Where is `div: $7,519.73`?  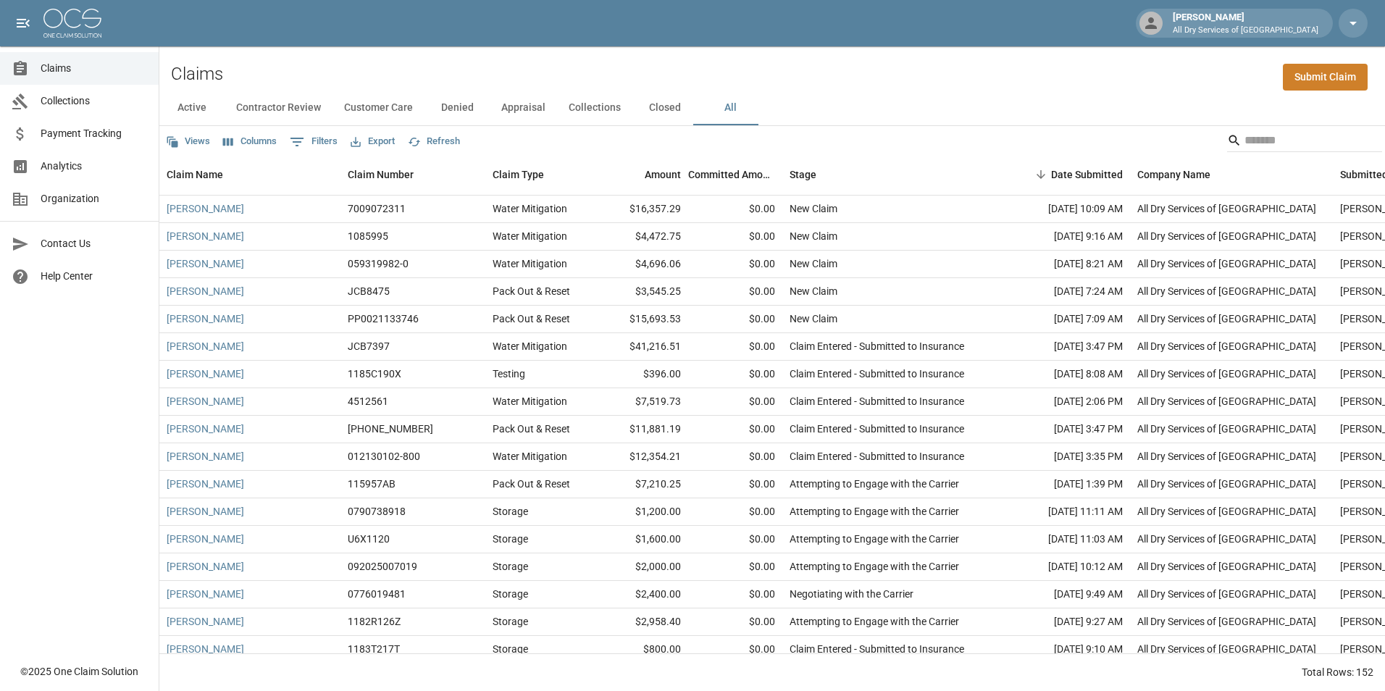 div: $7,519.73 is located at coordinates (641, 402).